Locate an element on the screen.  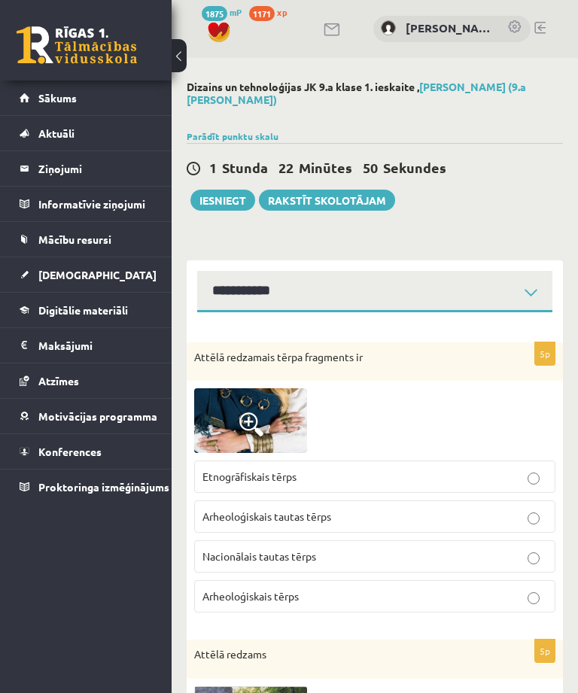
legend: Informatīvie ziņojumi is located at coordinates (96, 204).